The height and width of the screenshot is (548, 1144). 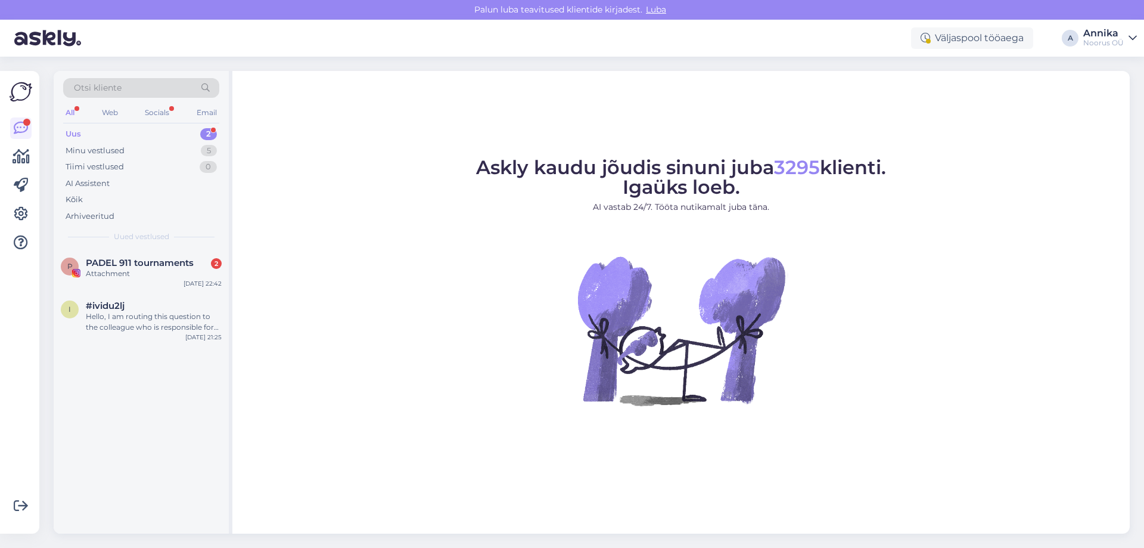 I want to click on a: AnnikaNoorus OÜ, so click(x=1110, y=38).